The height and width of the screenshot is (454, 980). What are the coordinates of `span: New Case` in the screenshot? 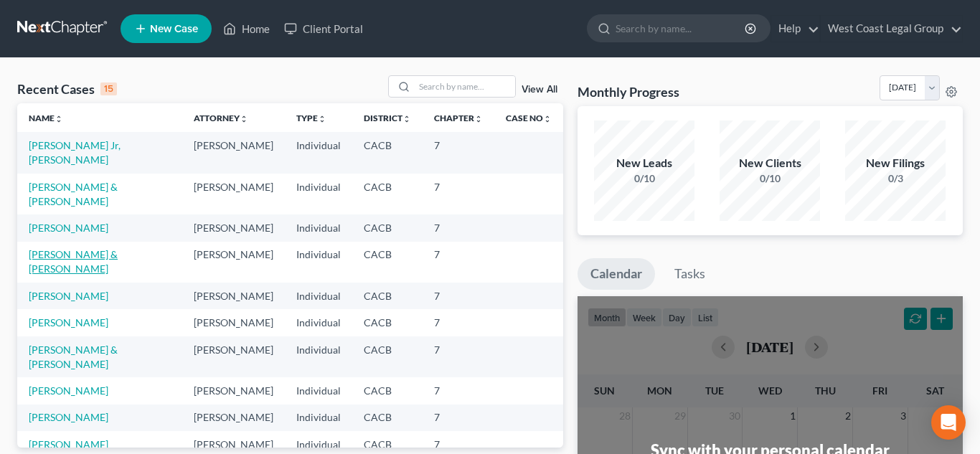 It's located at (174, 29).